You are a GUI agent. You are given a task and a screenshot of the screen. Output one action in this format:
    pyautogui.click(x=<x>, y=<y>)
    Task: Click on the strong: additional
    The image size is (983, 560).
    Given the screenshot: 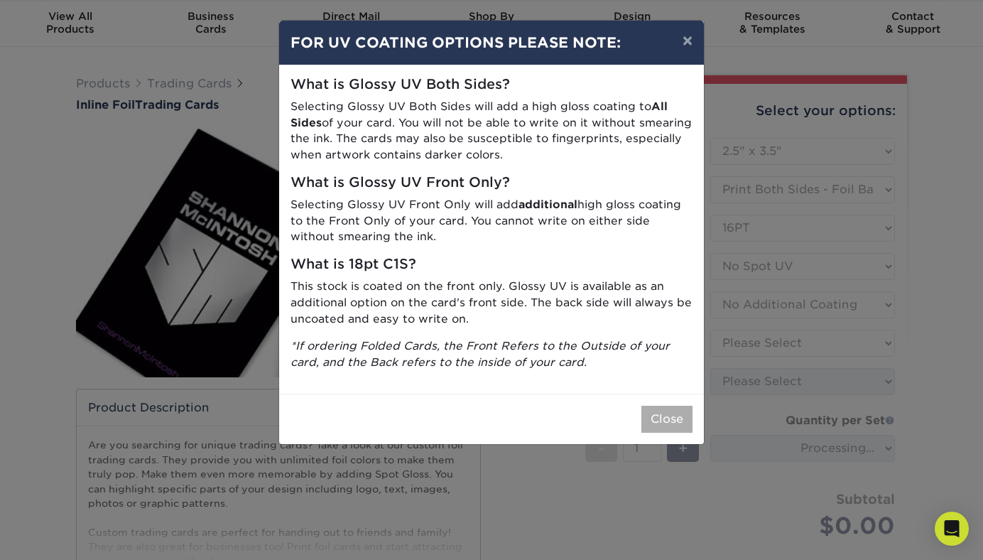 What is the action you would take?
    pyautogui.click(x=548, y=204)
    